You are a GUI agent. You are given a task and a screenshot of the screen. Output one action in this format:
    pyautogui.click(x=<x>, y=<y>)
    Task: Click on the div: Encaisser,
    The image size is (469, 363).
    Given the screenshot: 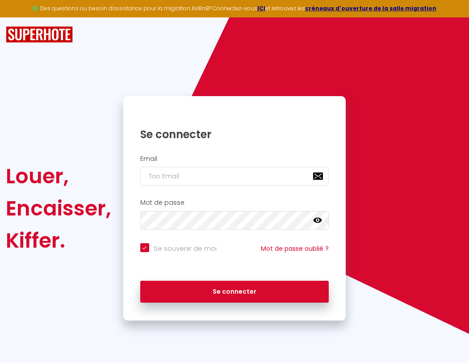 What is the action you would take?
    pyautogui.click(x=59, y=208)
    